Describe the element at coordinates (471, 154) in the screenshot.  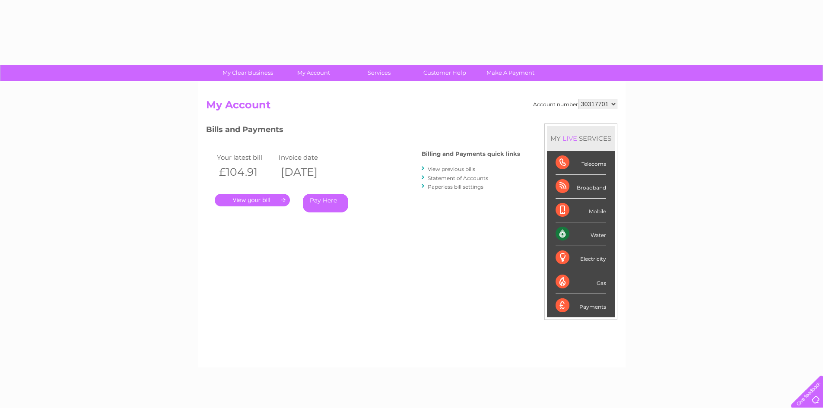
I see `h4: Billing and Payments quick links` at that location.